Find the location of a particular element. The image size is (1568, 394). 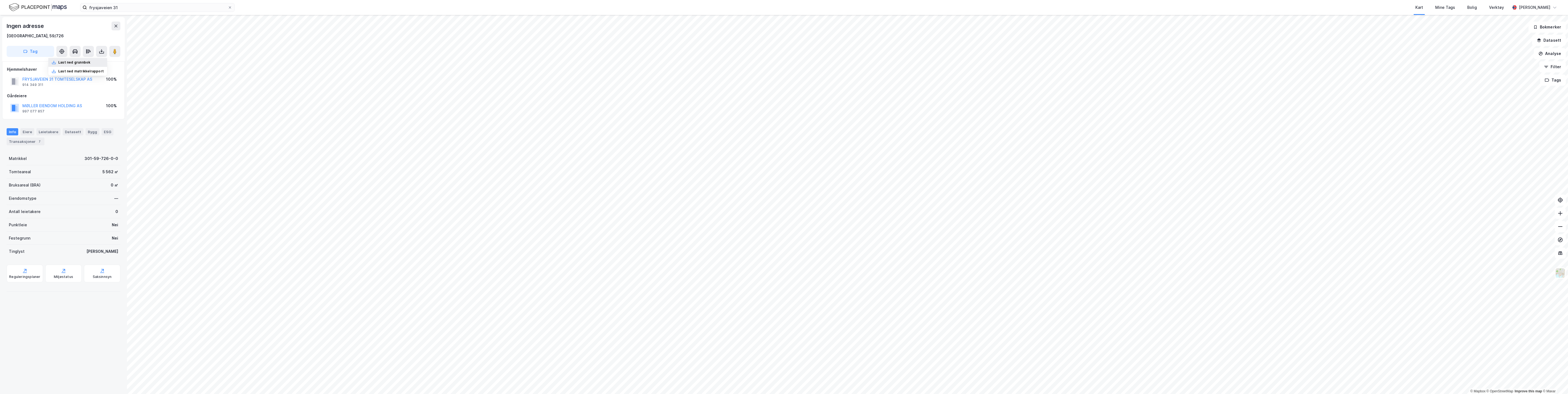

div: Punktleie is located at coordinates (18, 225).